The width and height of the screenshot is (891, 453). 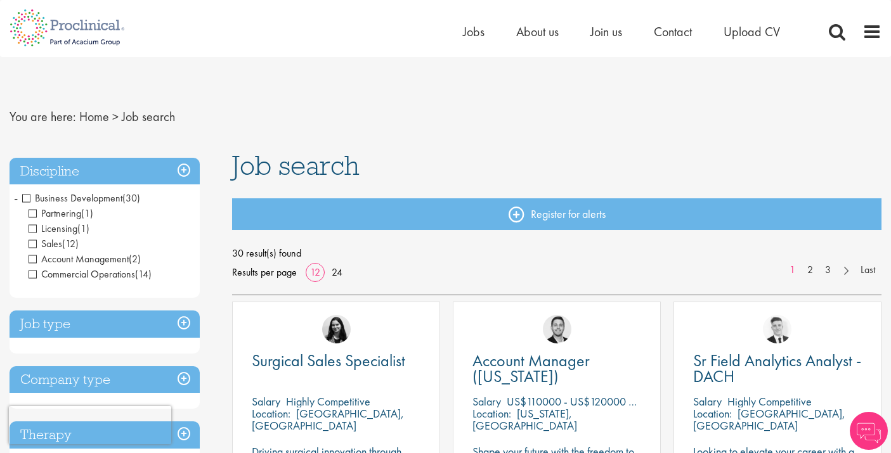 What do you see at coordinates (329, 361) in the screenshot?
I see `span: Surgical Sales Specialist` at bounding box center [329, 361].